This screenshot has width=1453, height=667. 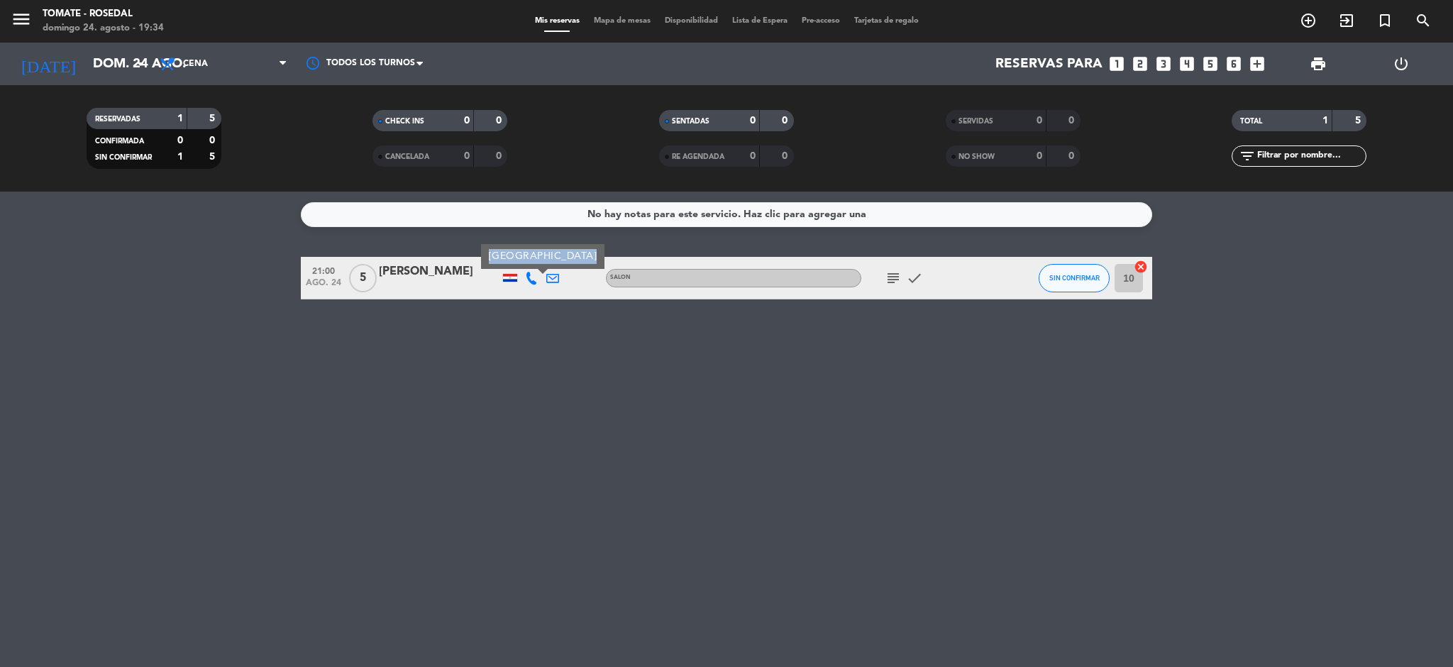 I want to click on span: SERVIDAS, so click(x=975, y=121).